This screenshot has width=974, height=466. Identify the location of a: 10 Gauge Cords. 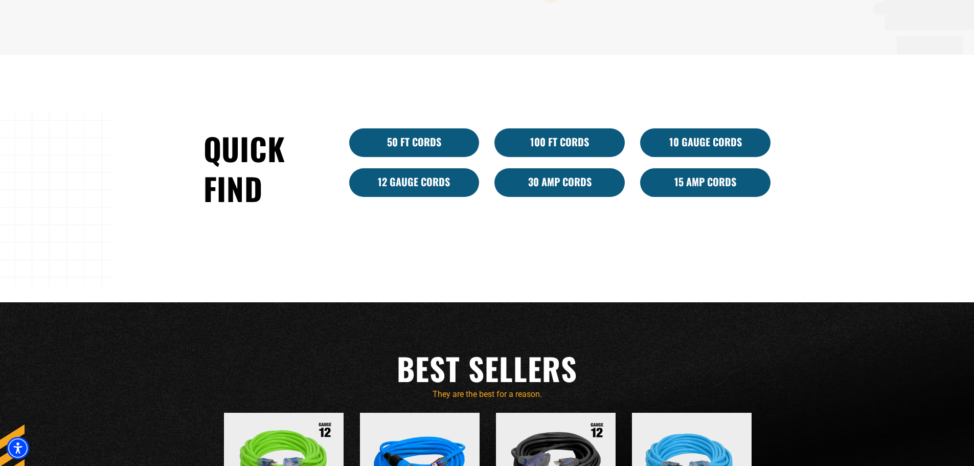
(705, 143).